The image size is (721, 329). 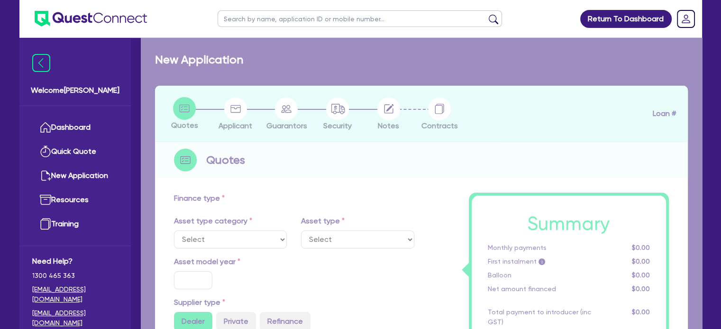 What do you see at coordinates (75, 224) in the screenshot?
I see `a: Training` at bounding box center [75, 224].